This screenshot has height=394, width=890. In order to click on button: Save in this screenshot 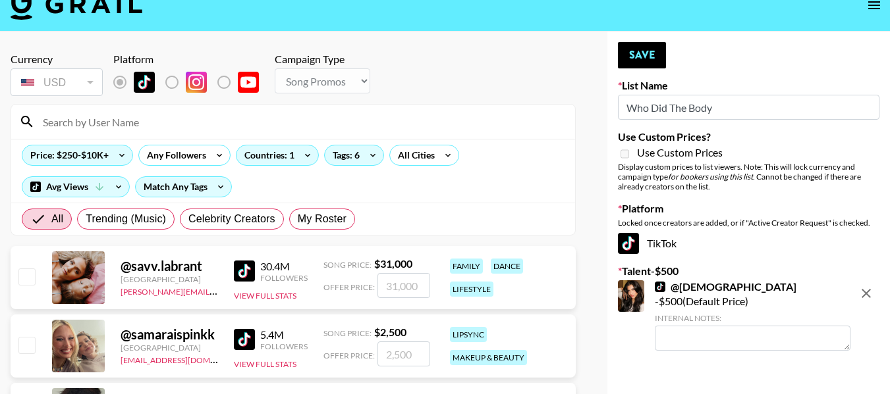, I will do `click(641, 55)`.